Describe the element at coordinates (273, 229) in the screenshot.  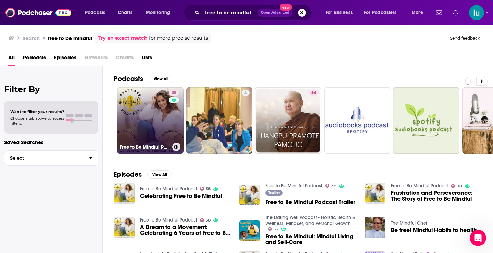
I see `a: 22` at that location.